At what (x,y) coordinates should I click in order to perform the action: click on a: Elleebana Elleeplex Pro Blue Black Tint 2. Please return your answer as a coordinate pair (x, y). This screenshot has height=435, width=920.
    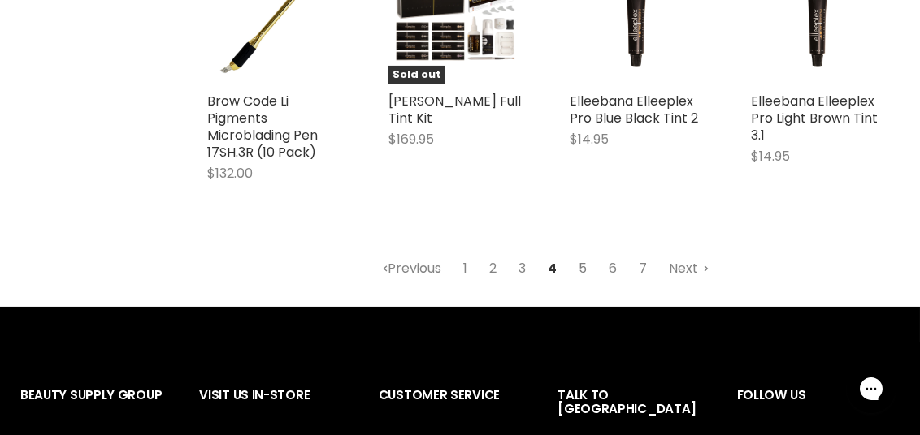
    Looking at the image, I should click on (634, 110).